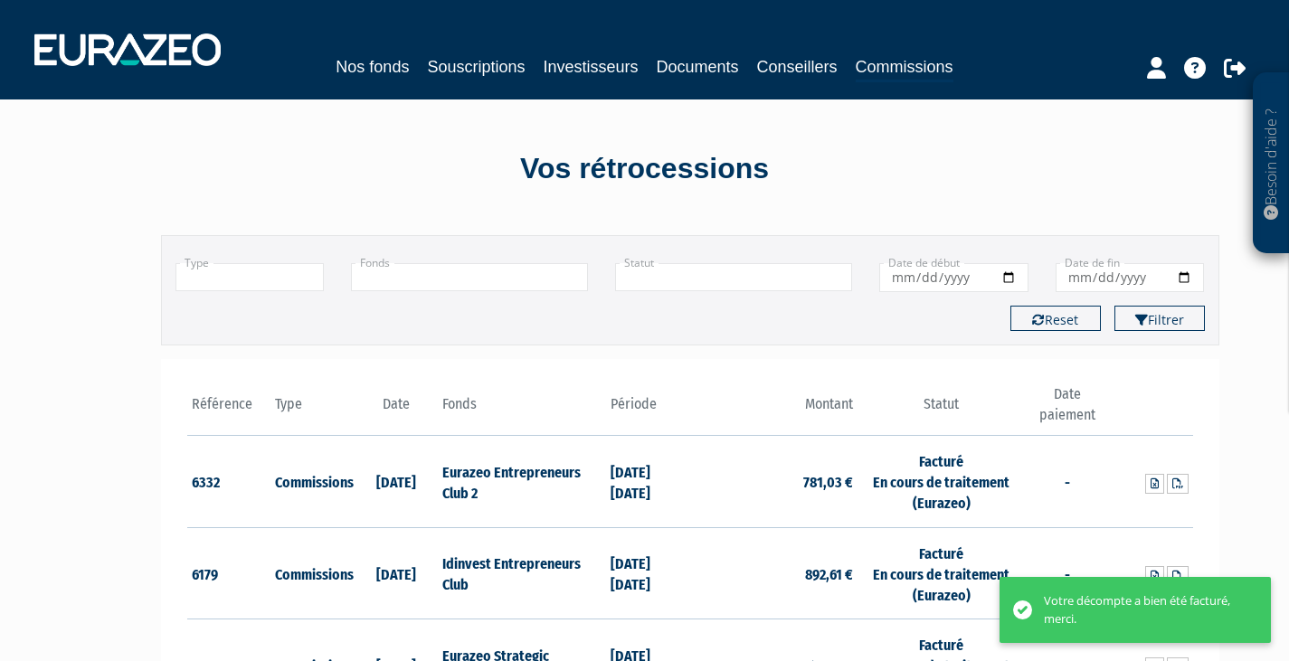 The image size is (1289, 661). What do you see at coordinates (229, 410) in the screenshot?
I see `th: Référence` at bounding box center [229, 410].